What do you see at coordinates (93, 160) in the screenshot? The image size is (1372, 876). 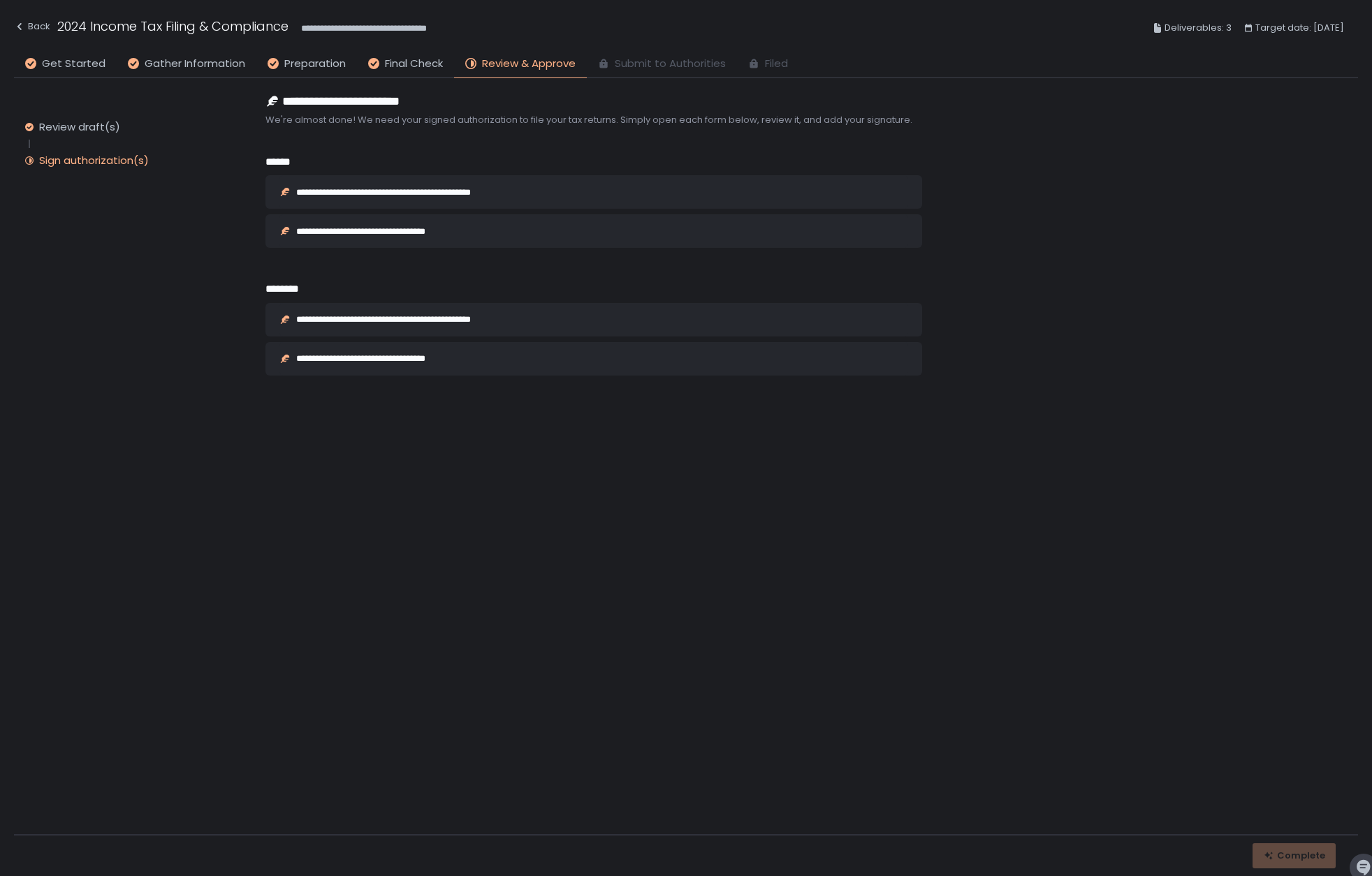 I see `div: Sign authorization(s)` at bounding box center [93, 160].